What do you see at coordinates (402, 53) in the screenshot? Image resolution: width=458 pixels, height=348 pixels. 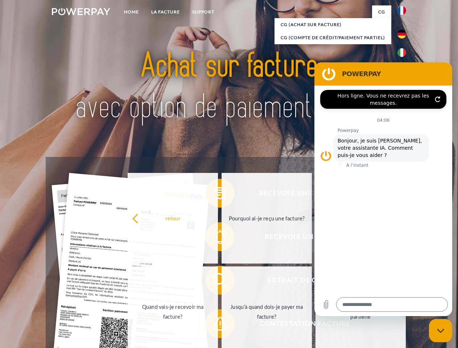 I see `img: it` at bounding box center [402, 53].